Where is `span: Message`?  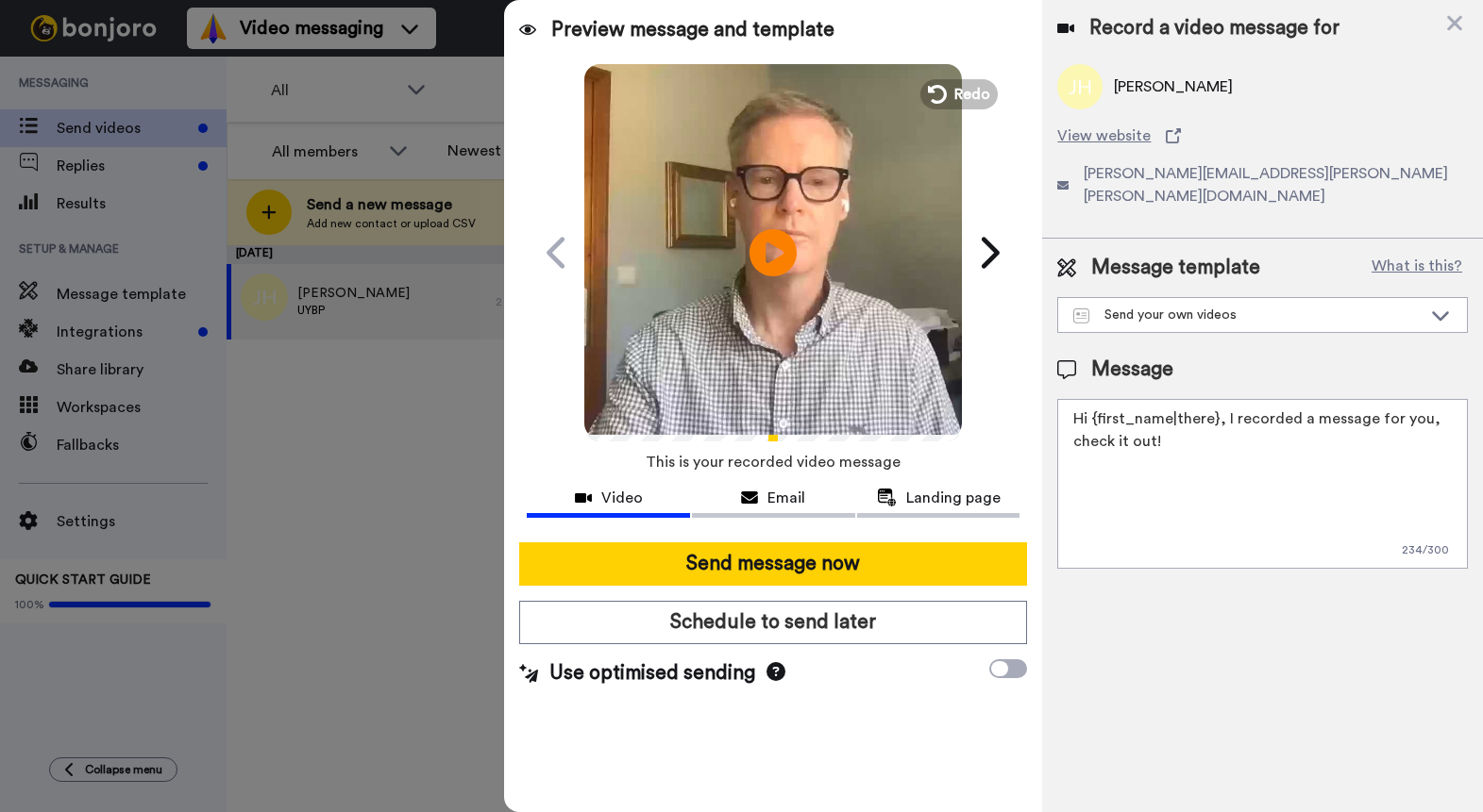 span: Message is located at coordinates (1131, 369).